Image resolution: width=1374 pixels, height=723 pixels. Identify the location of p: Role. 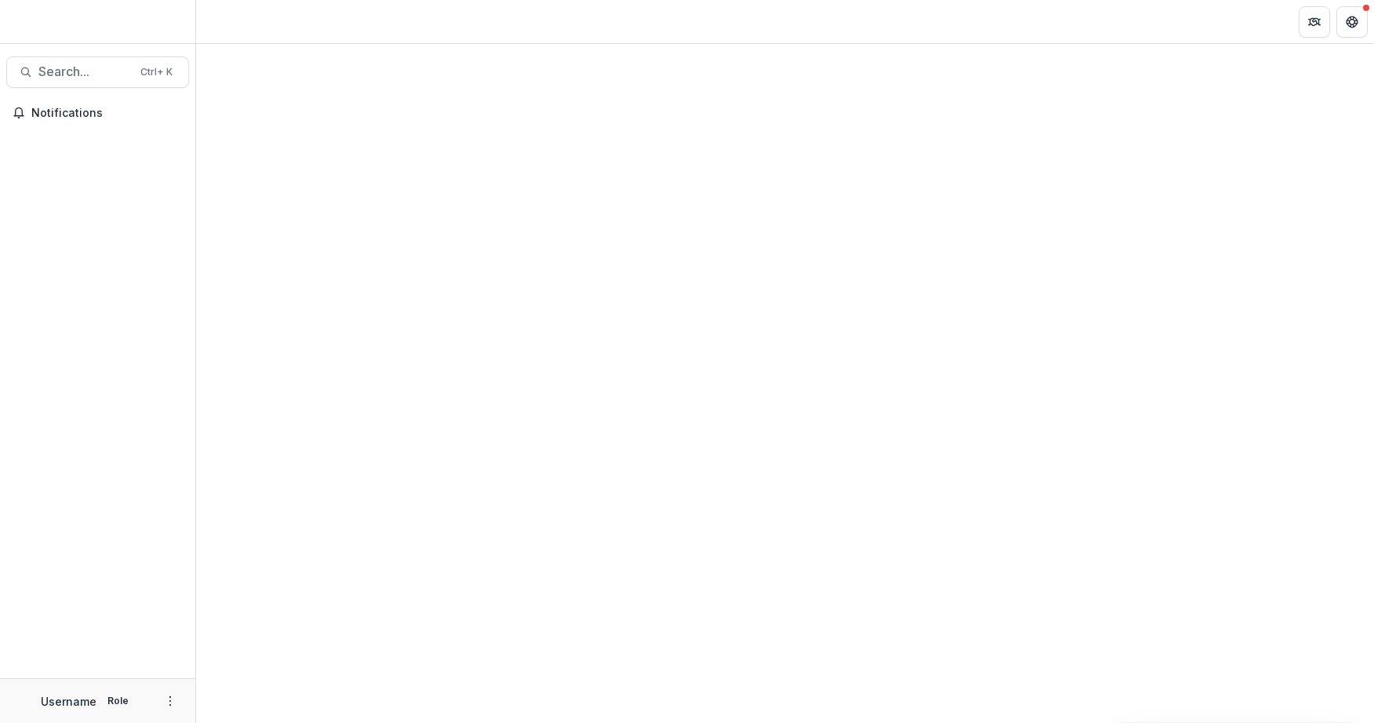
(118, 701).